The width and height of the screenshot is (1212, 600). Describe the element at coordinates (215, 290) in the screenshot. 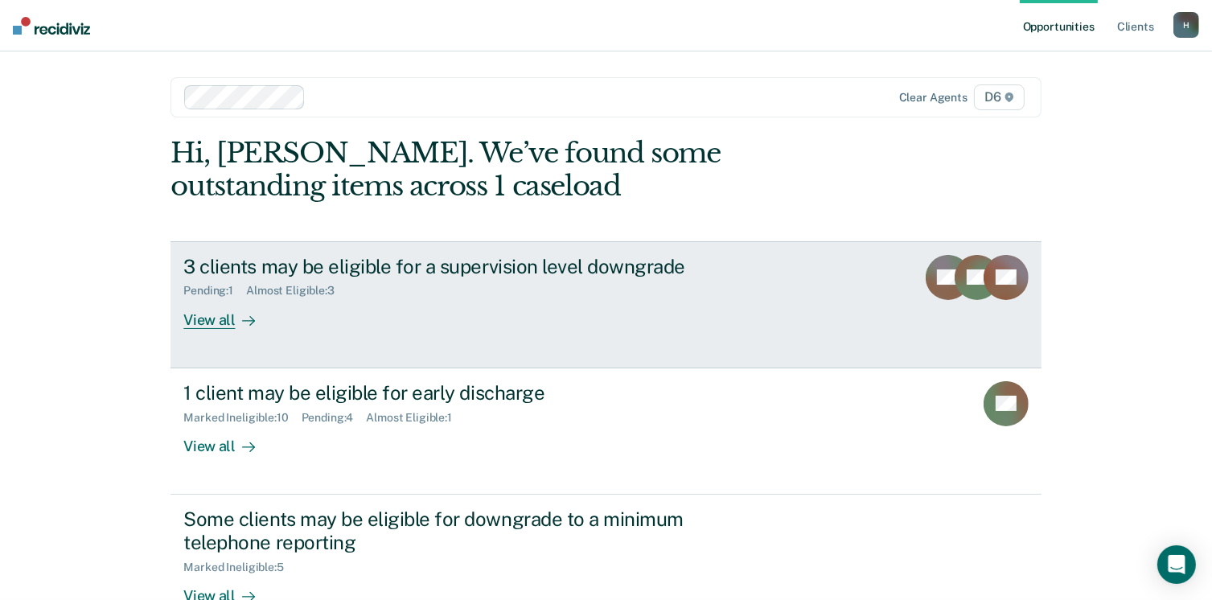

I see `div: Pending : 1` at that location.